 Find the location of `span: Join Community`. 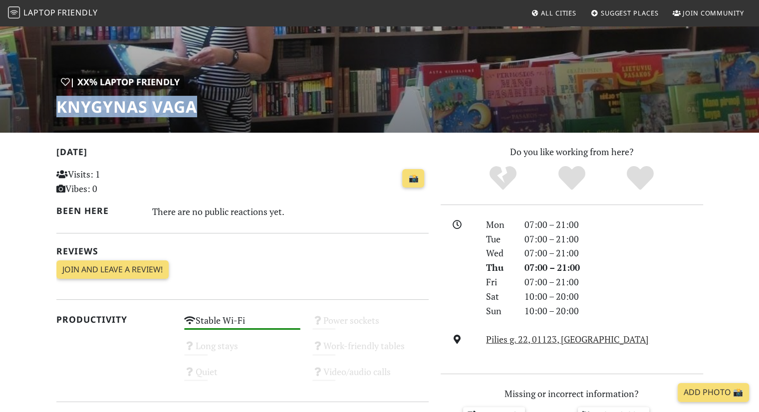

span: Join Community is located at coordinates (713, 13).